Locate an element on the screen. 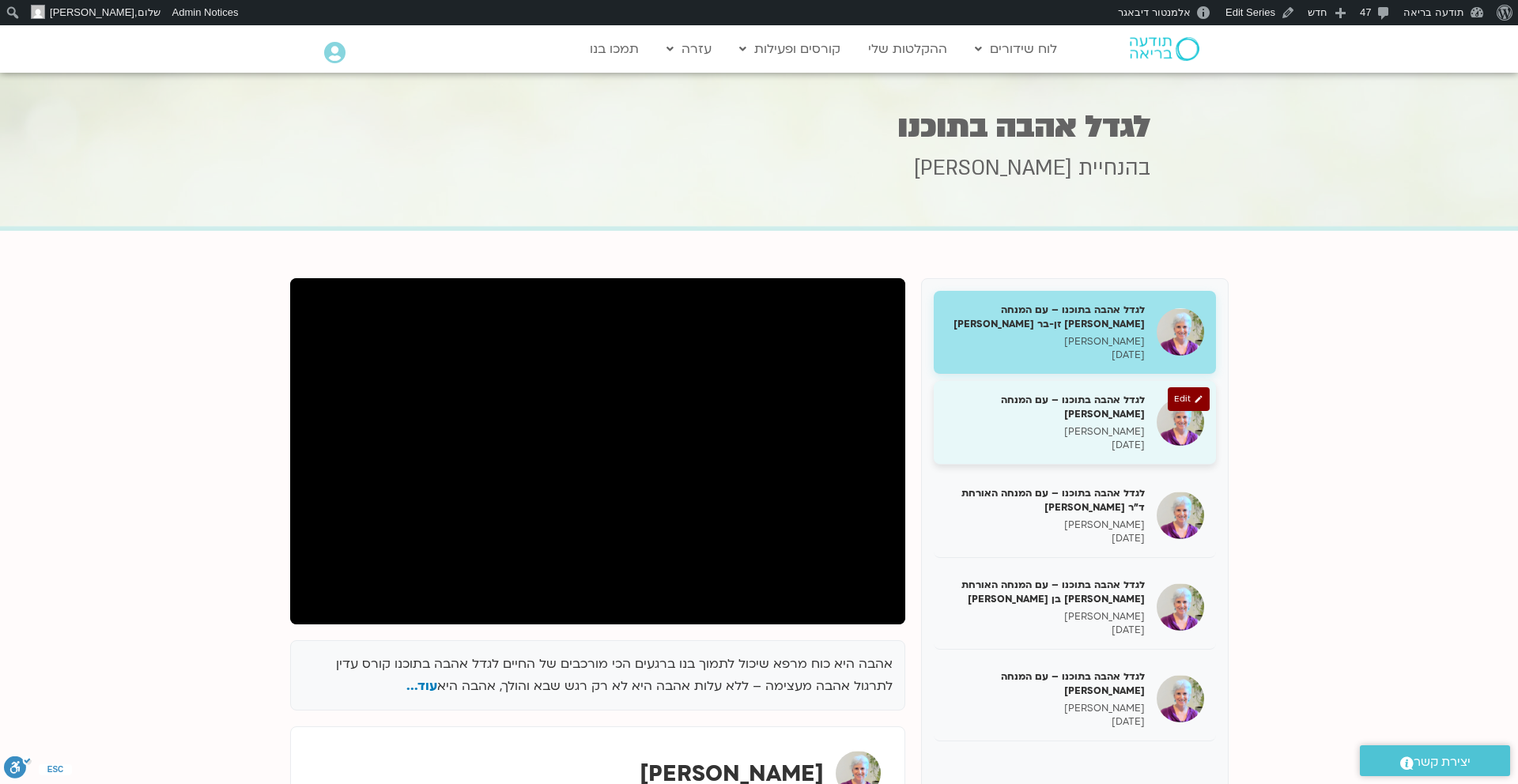 The height and width of the screenshot is (784, 1518). a: ההקלטות שלי is located at coordinates (908, 49).